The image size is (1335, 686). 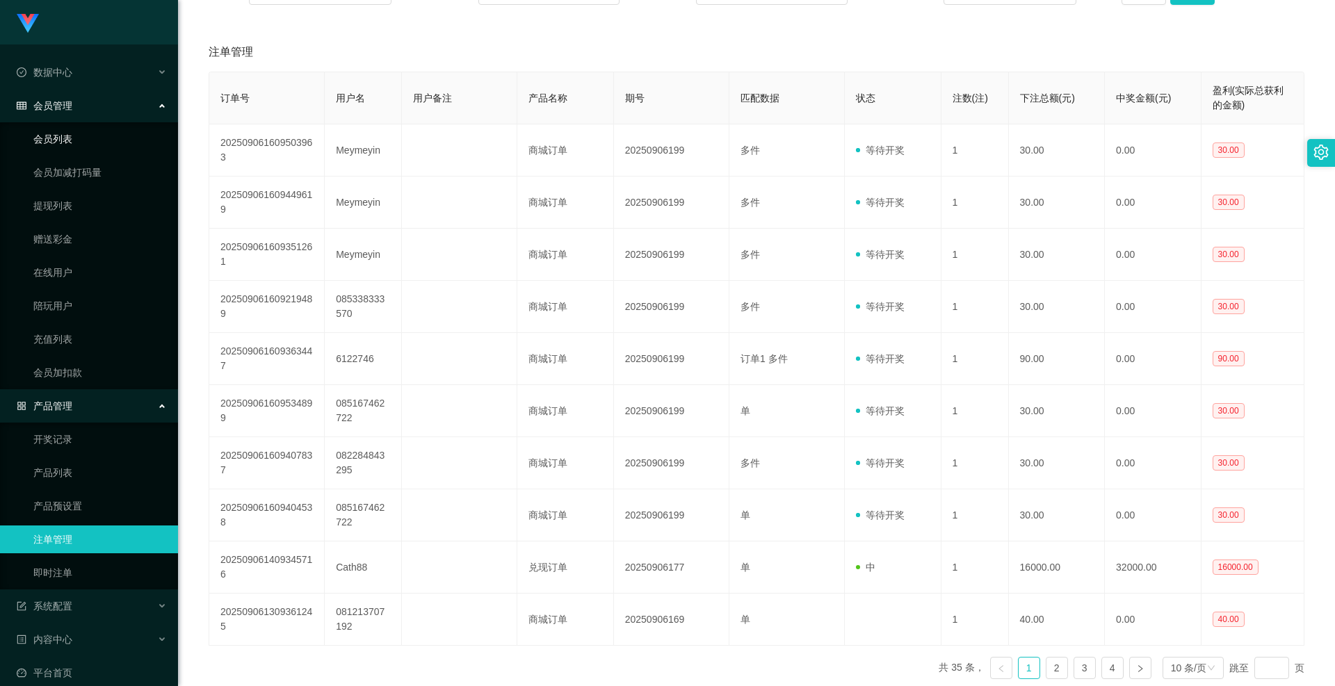 I want to click on li: 共 35 条，, so click(x=961, y=668).